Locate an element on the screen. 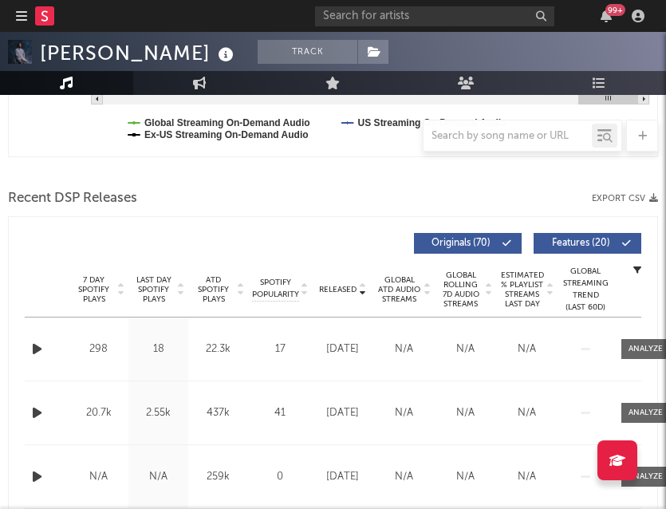 This screenshot has height=509, width=666. span: Features ( 20 ) is located at coordinates (581, 243).